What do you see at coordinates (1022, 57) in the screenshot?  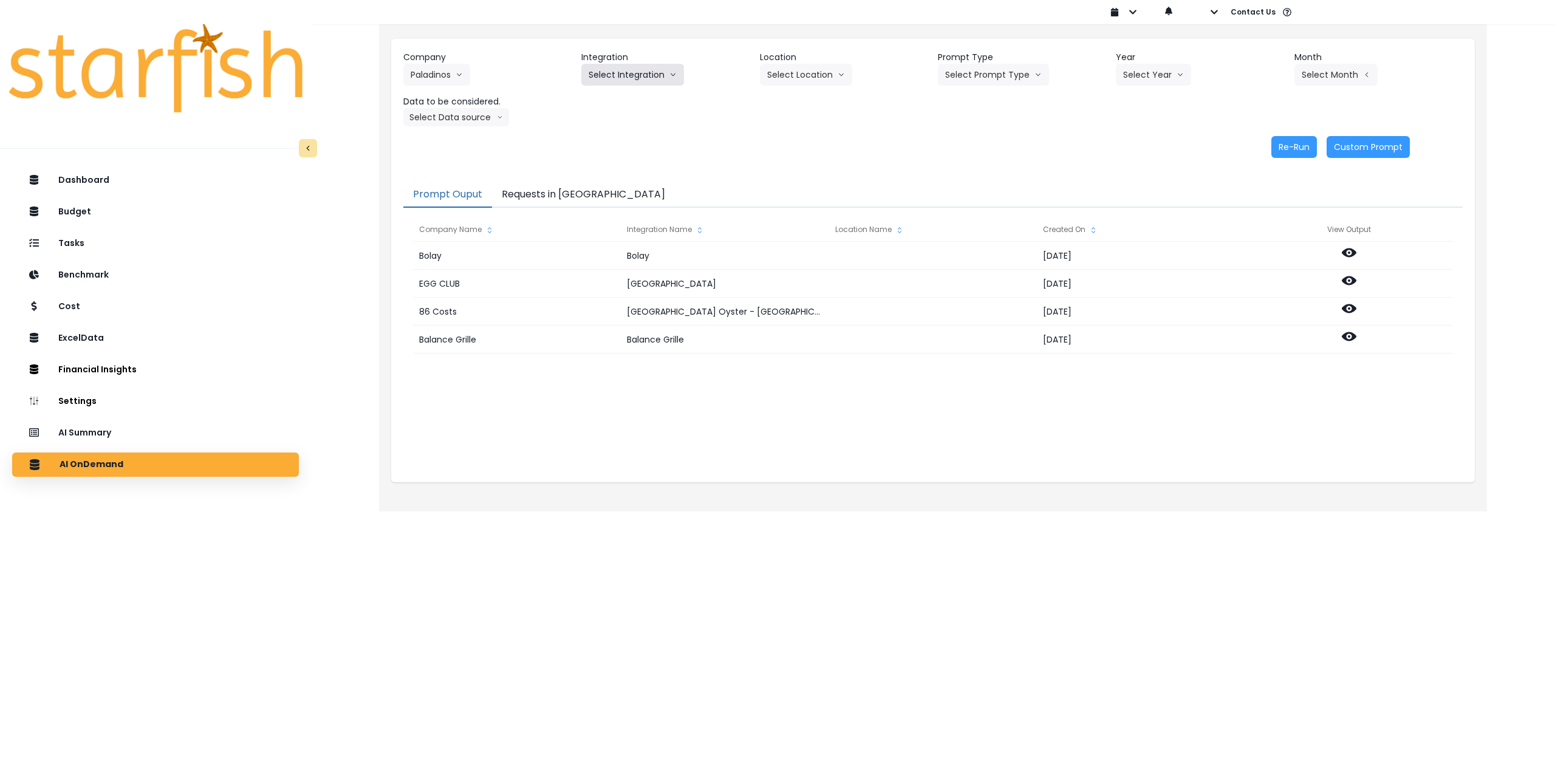 I see `header: Prompt Type` at bounding box center [1022, 57].